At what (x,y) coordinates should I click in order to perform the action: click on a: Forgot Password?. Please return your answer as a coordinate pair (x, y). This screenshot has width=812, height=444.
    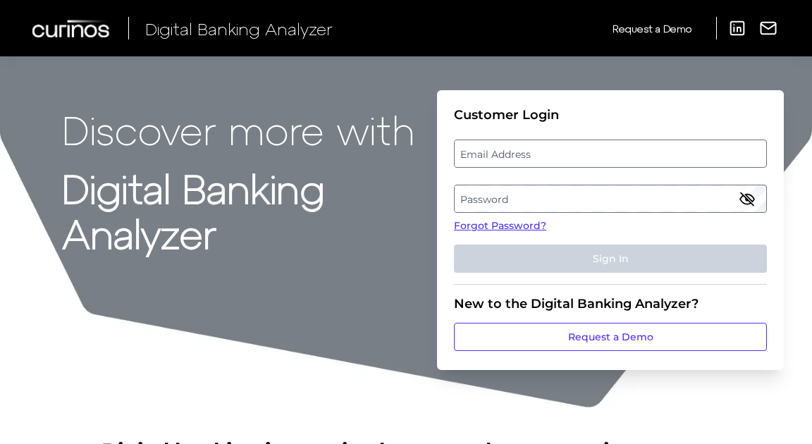
    Looking at the image, I should click on (610, 225).